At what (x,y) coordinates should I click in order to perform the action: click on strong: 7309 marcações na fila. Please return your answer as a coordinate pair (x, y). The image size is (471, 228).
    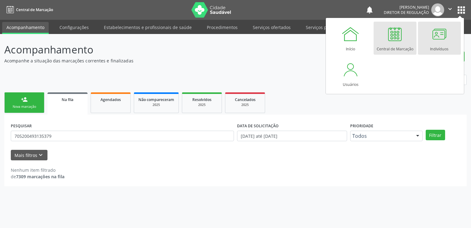
    Looking at the image, I should click on (40, 176).